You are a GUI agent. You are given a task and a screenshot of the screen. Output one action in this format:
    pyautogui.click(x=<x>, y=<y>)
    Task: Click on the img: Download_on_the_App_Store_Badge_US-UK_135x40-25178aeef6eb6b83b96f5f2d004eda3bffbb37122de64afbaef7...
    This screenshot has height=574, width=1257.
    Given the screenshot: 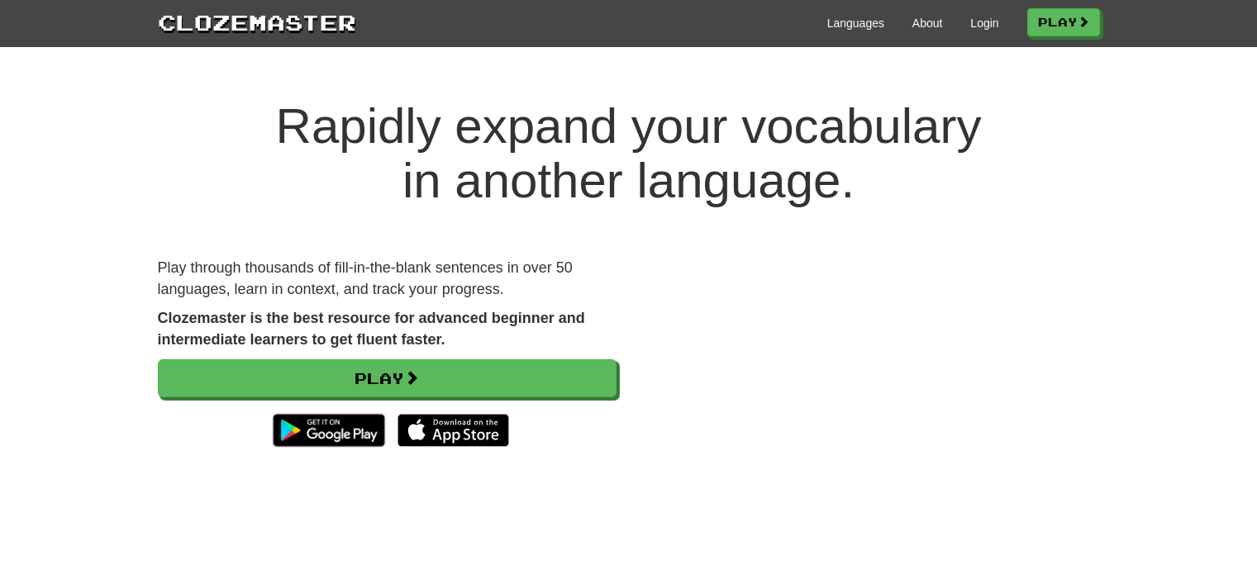 What is the action you would take?
    pyautogui.click(x=453, y=430)
    